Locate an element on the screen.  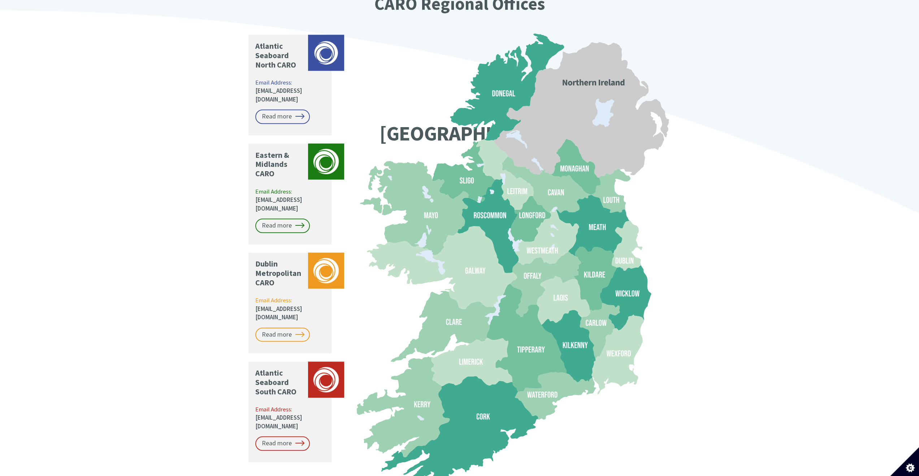
p: Eastern & Midlands CARO is located at coordinates (280, 165).